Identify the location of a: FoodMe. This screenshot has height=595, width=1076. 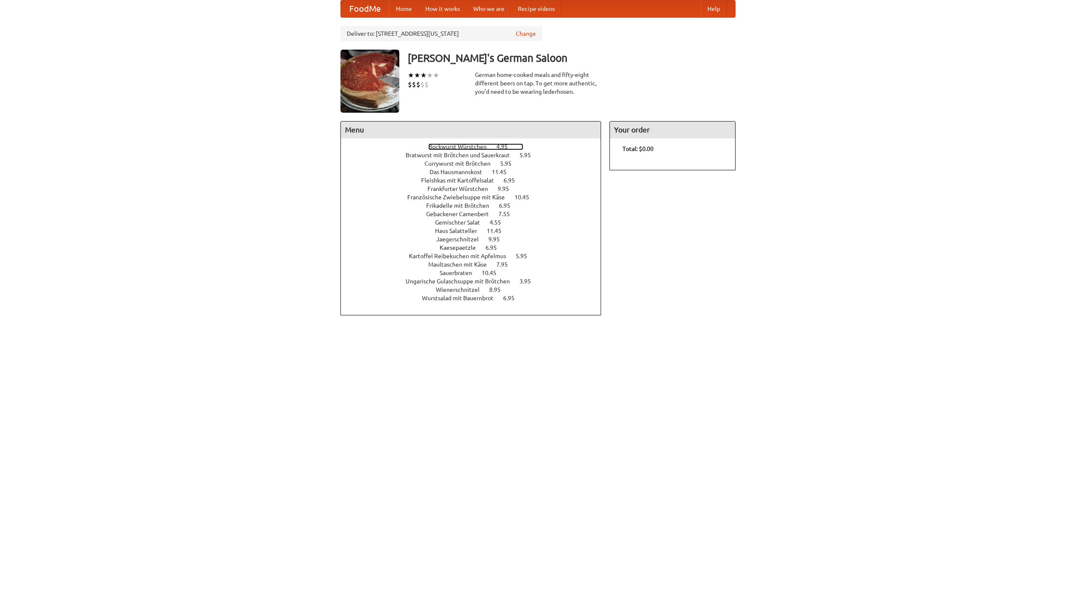
(365, 9).